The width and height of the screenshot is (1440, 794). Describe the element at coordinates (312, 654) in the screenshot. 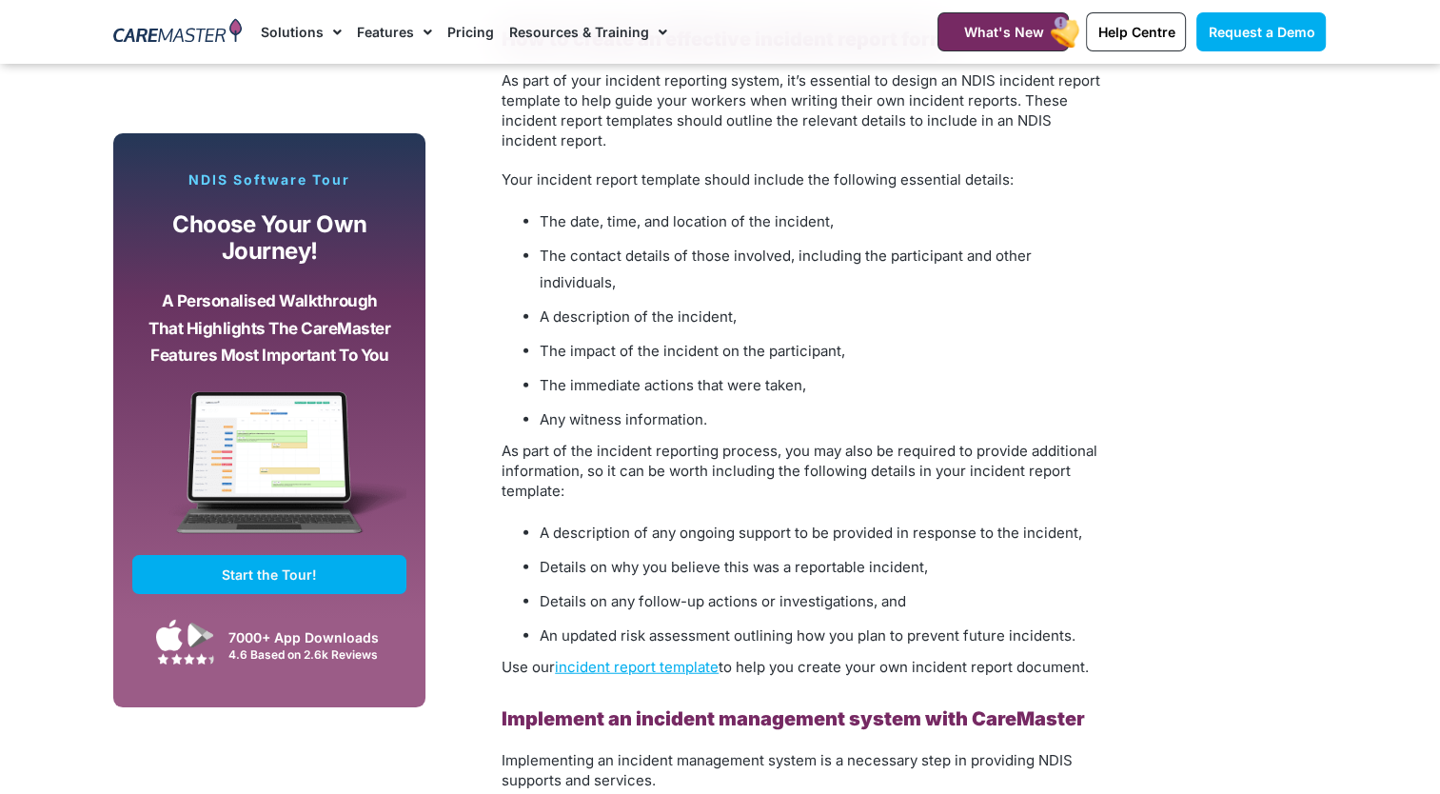

I see `div: 4.6 Based on 2.6k Reviews` at that location.